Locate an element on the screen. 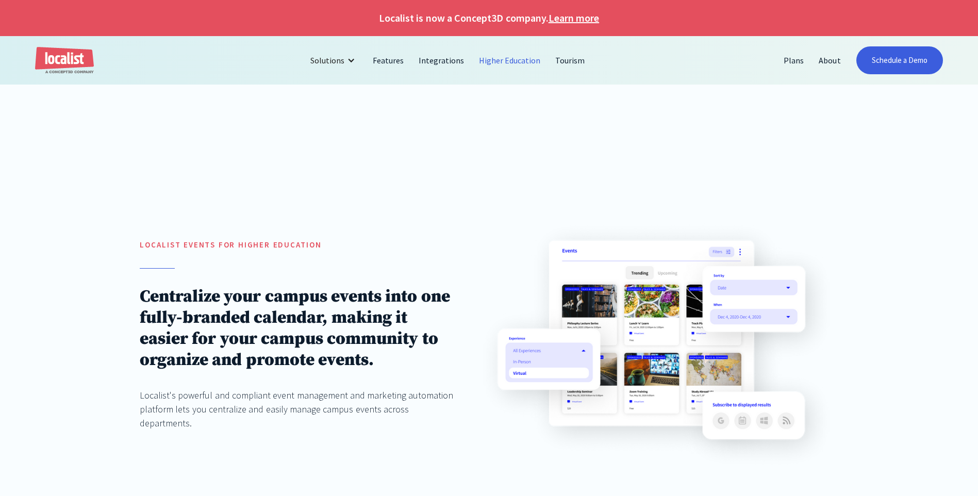 This screenshot has width=978, height=496. h5: localist Events for Higher education is located at coordinates (297, 245).